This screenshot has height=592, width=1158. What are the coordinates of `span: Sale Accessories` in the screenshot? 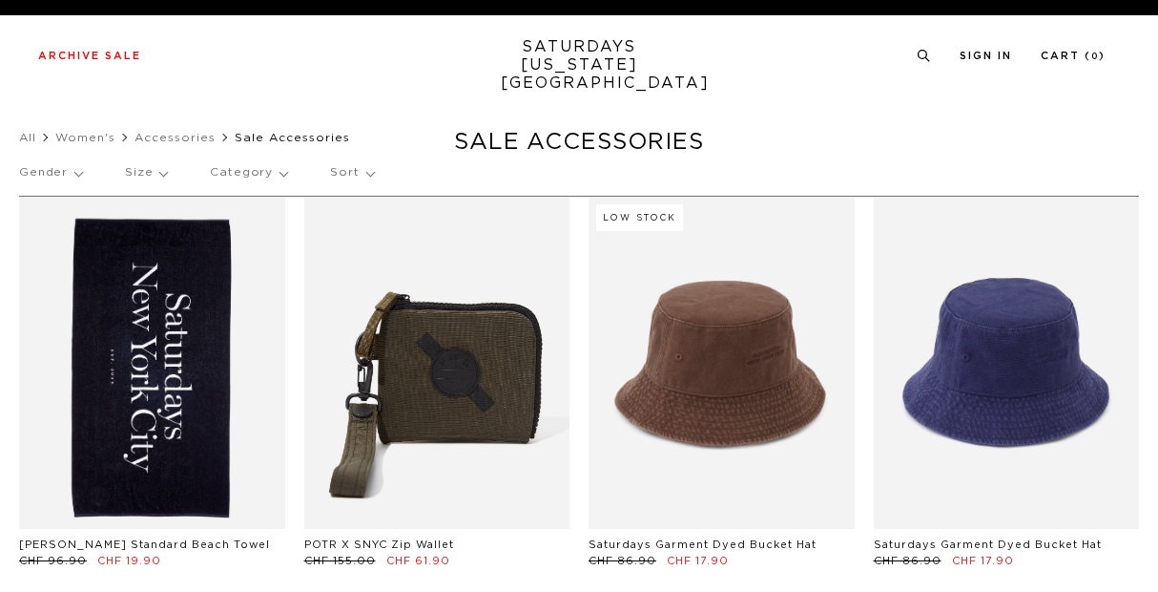 It's located at (292, 137).